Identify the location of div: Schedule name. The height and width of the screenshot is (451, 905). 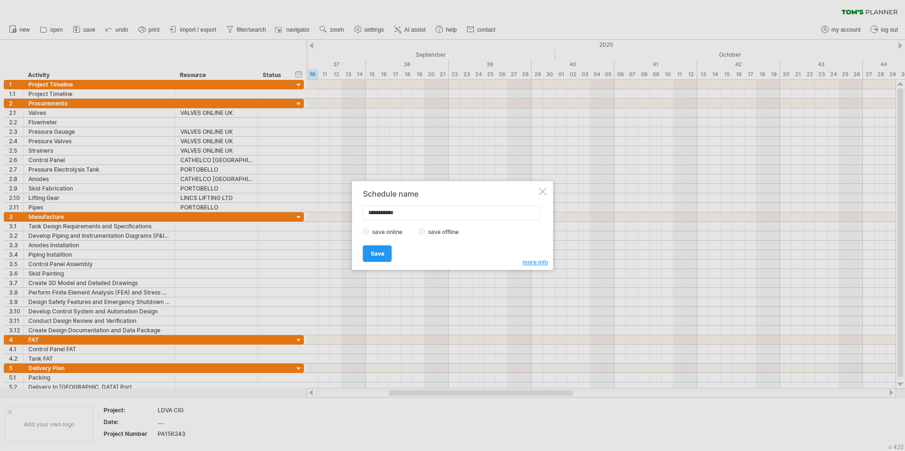
(450, 194).